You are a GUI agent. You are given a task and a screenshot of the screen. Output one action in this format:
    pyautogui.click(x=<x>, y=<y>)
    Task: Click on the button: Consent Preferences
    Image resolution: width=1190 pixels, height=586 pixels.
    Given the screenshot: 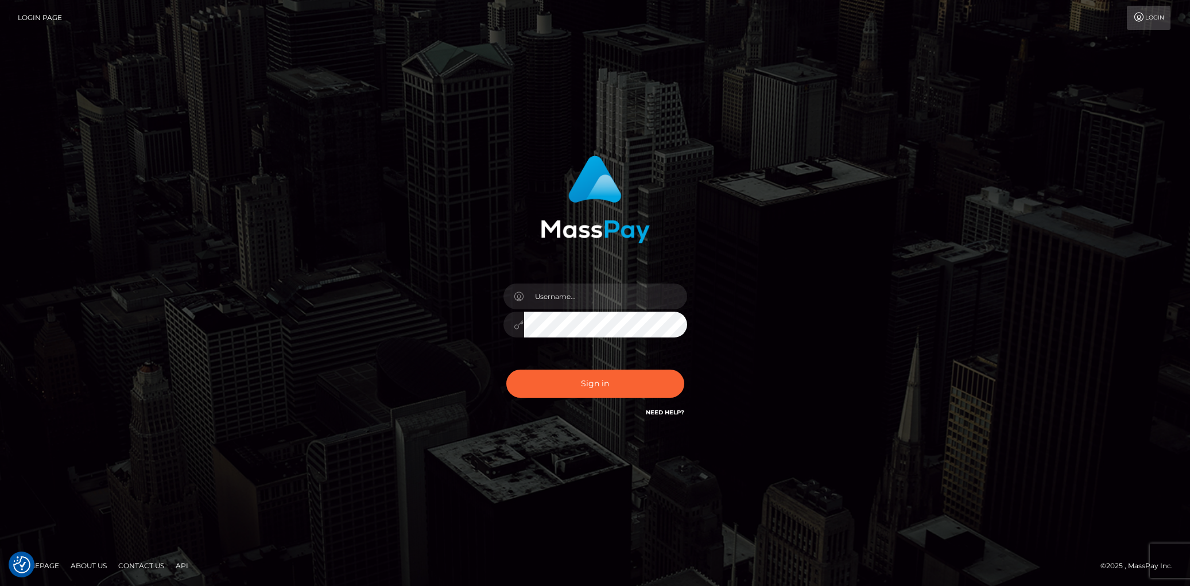 What is the action you would take?
    pyautogui.click(x=22, y=565)
    